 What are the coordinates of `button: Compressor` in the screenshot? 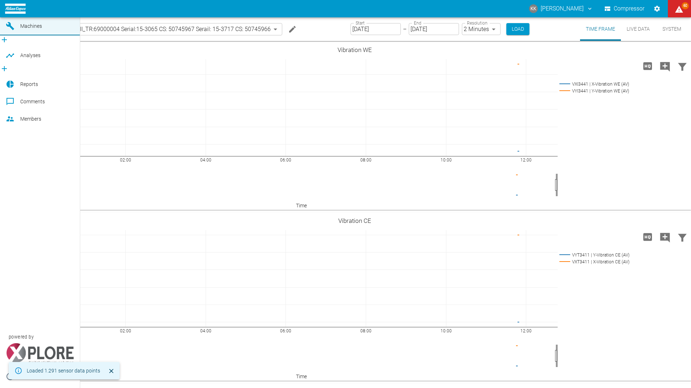 It's located at (625, 9).